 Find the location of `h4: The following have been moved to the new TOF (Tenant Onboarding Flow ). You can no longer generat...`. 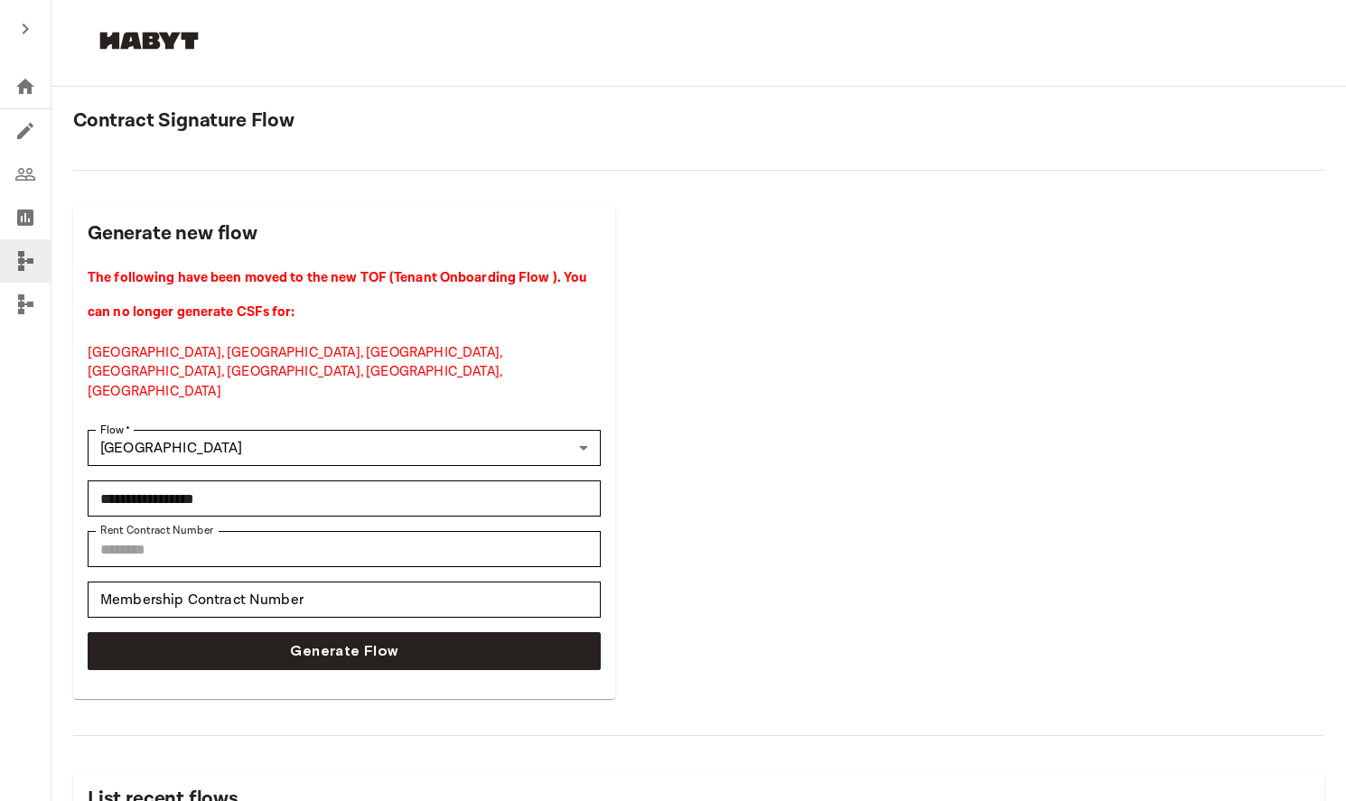

h4: The following have been moved to the new TOF (Tenant Onboarding Flow ). You can no longer generat... is located at coordinates (344, 294).